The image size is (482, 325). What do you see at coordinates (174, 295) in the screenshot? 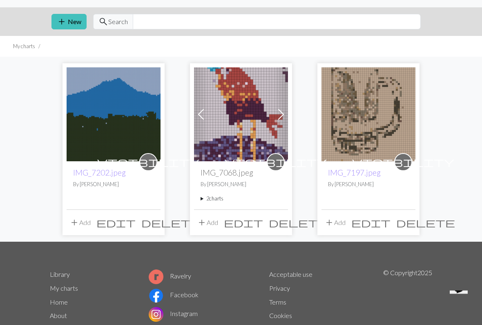
I see `a: Facebook` at bounding box center [174, 295].